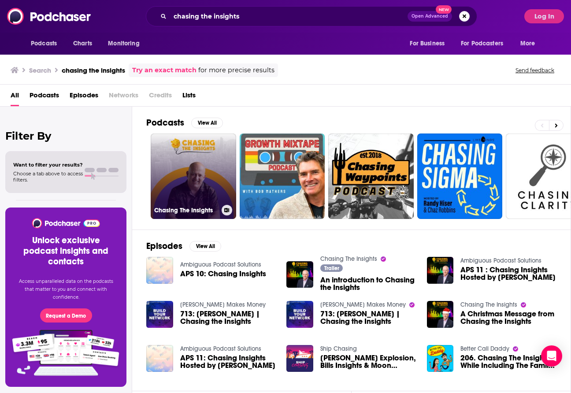  Describe the element at coordinates (236, 70) in the screenshot. I see `span: for more precise results` at that location.